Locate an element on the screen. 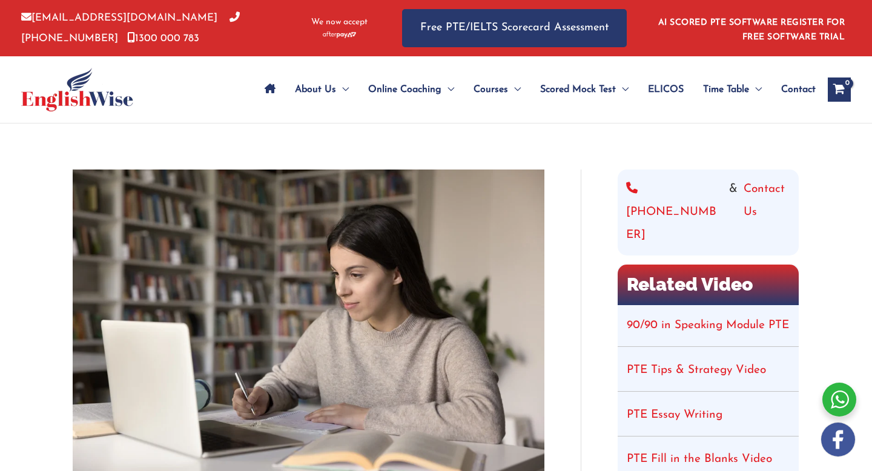  a: About UsMenu Toggle is located at coordinates (322, 90).